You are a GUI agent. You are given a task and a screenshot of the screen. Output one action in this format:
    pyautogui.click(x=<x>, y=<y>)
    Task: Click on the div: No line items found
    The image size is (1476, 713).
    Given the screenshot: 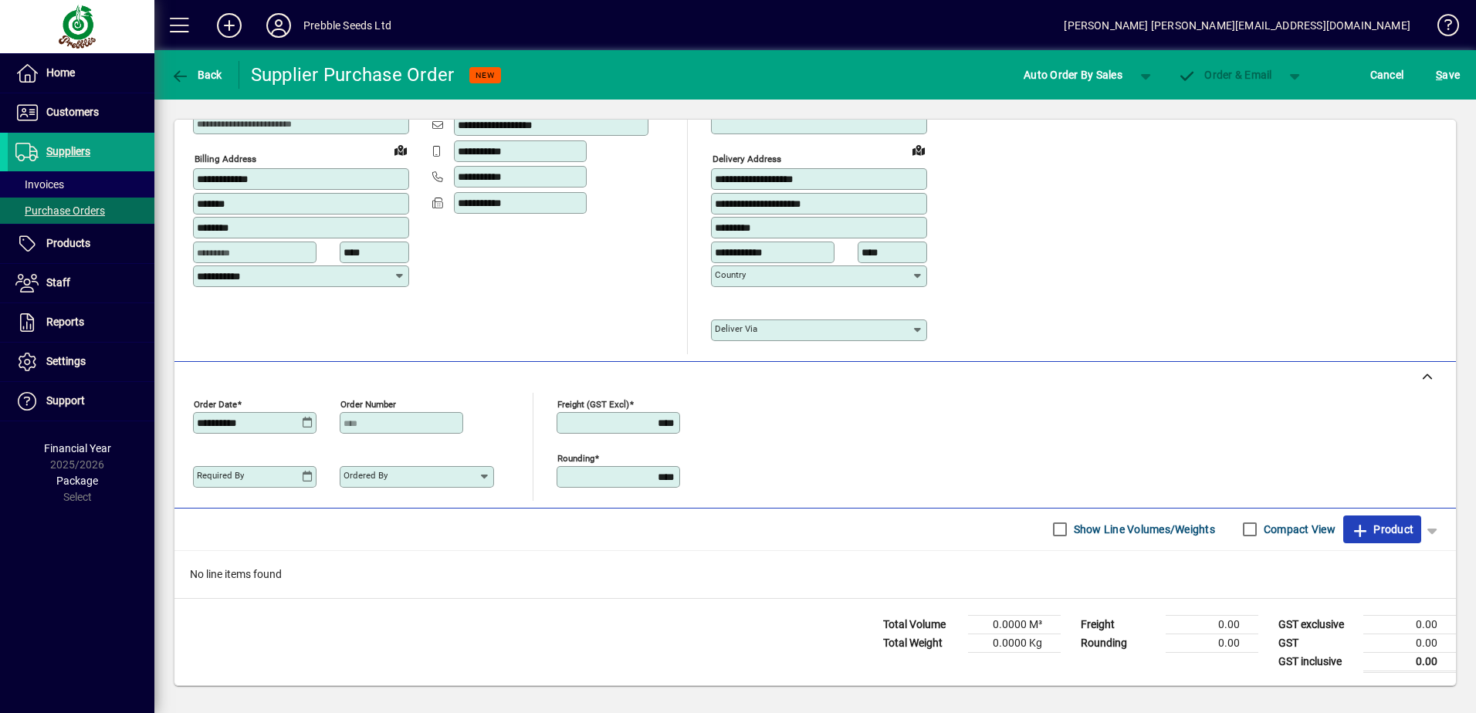 What is the action you would take?
    pyautogui.click(x=815, y=574)
    